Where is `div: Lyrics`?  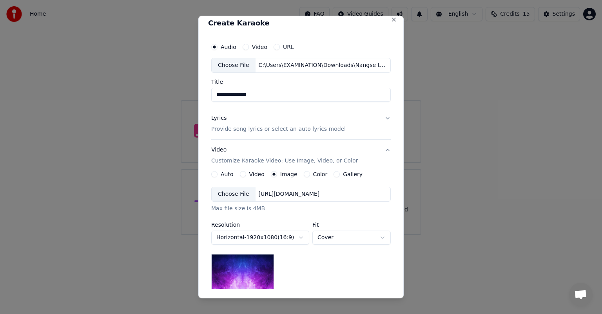 div: Lyrics is located at coordinates (219, 118).